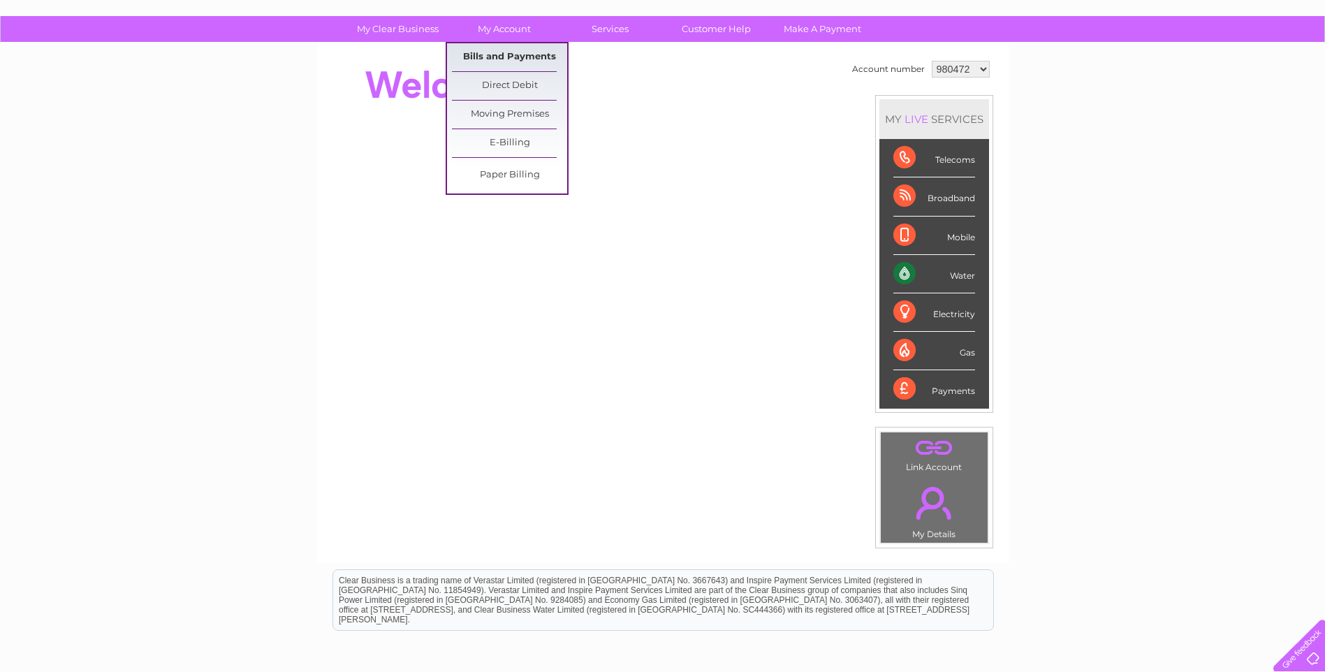 This screenshot has height=672, width=1325. I want to click on a: My Account, so click(504, 29).